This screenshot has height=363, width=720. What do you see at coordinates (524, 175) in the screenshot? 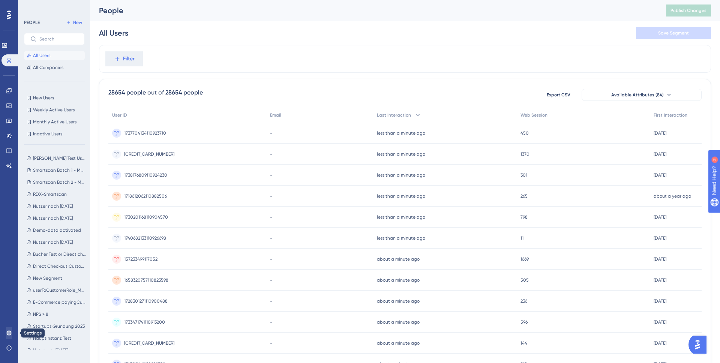
I see `span: 301` at bounding box center [524, 175].